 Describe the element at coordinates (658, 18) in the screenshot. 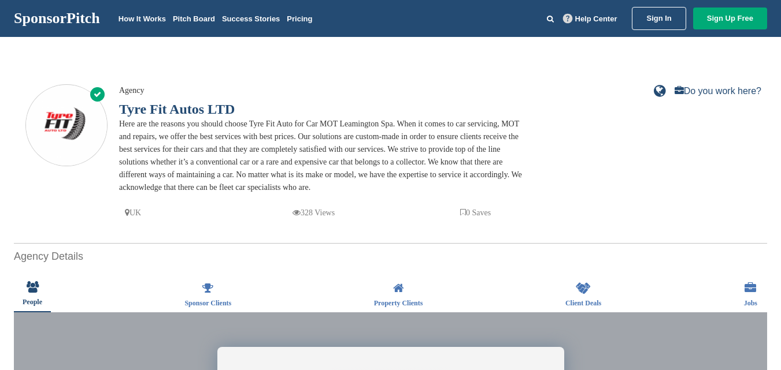

I see `a: Sign In` at that location.